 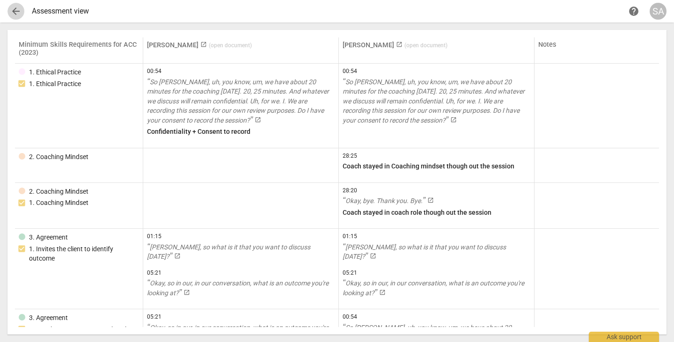 I want to click on th: Notes, so click(x=597, y=51).